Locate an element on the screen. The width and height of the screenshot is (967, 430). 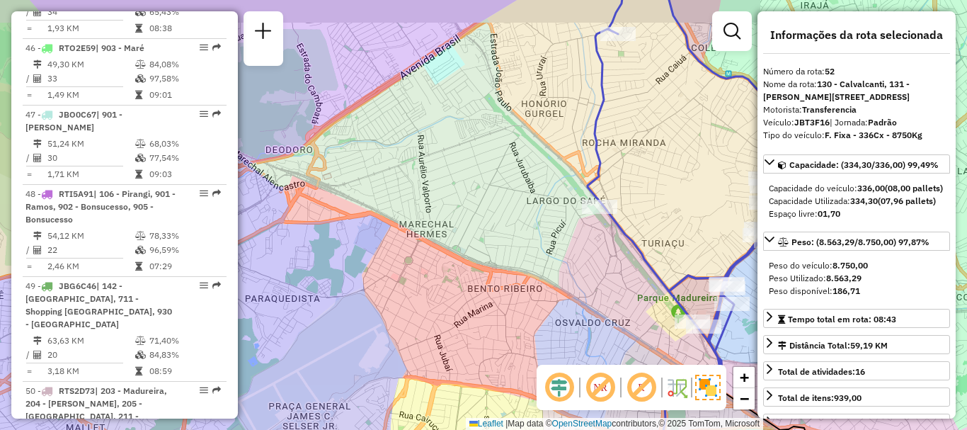
td: 2,46 KM is located at coordinates (91, 266).